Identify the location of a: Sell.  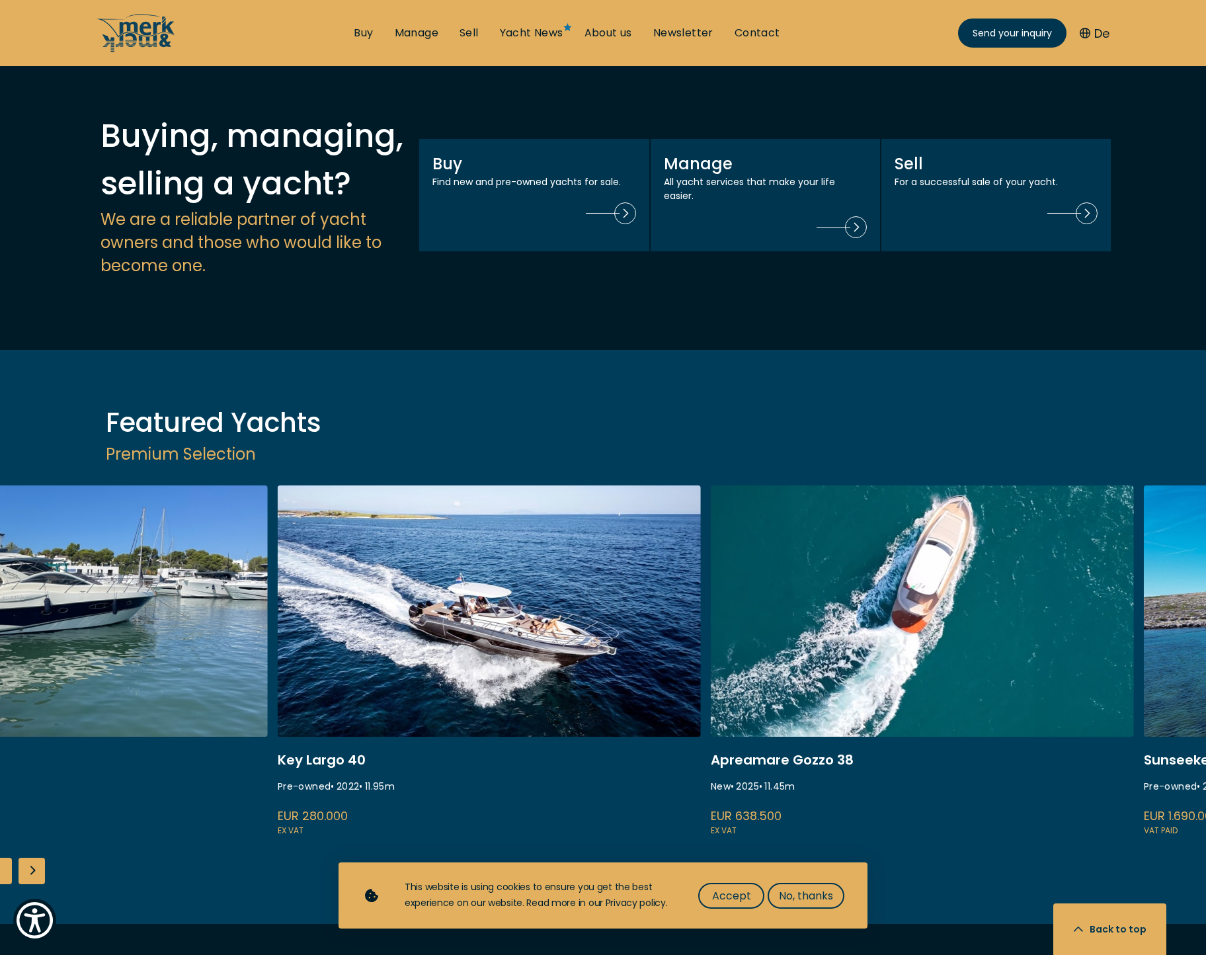
(469, 33).